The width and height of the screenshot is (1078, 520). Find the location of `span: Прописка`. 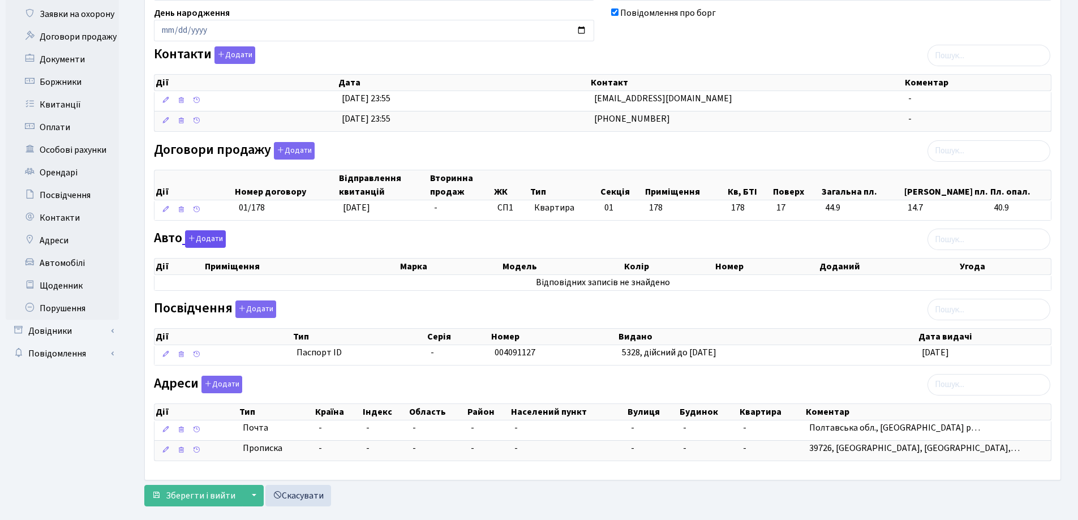

span: Прописка is located at coordinates (263, 448).